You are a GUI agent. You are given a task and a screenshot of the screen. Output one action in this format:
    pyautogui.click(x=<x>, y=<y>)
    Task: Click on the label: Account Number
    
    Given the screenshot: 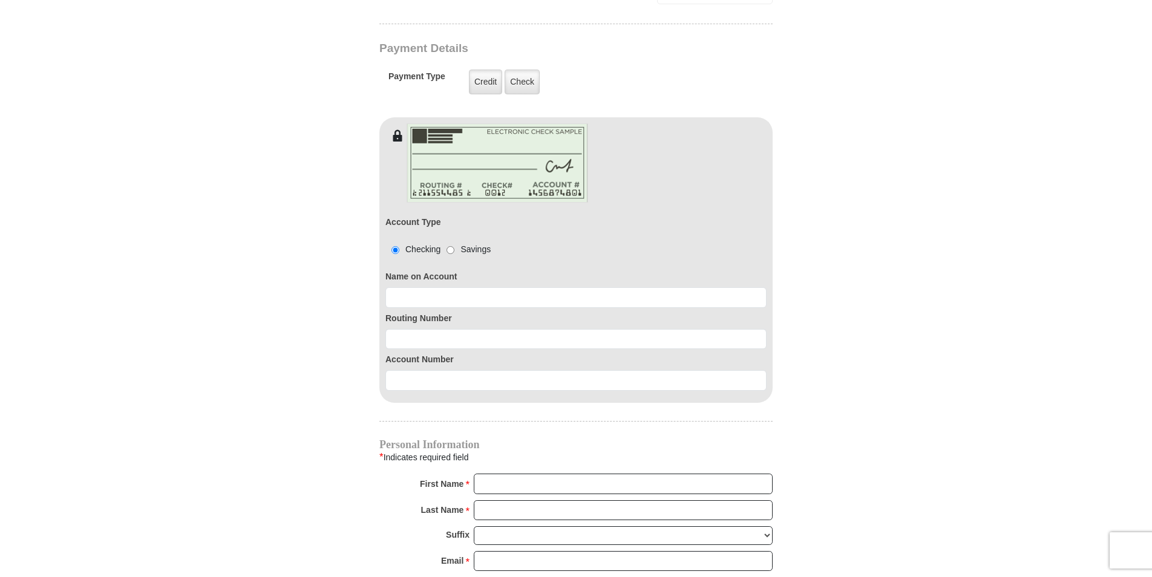 What is the action you would take?
    pyautogui.click(x=576, y=359)
    